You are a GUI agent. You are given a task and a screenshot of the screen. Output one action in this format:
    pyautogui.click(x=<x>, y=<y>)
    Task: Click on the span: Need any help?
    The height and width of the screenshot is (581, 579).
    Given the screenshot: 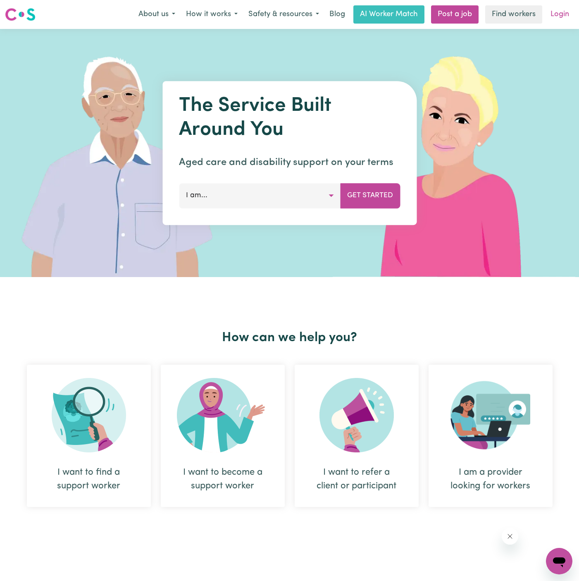 What is the action you would take?
    pyautogui.click(x=27, y=9)
    